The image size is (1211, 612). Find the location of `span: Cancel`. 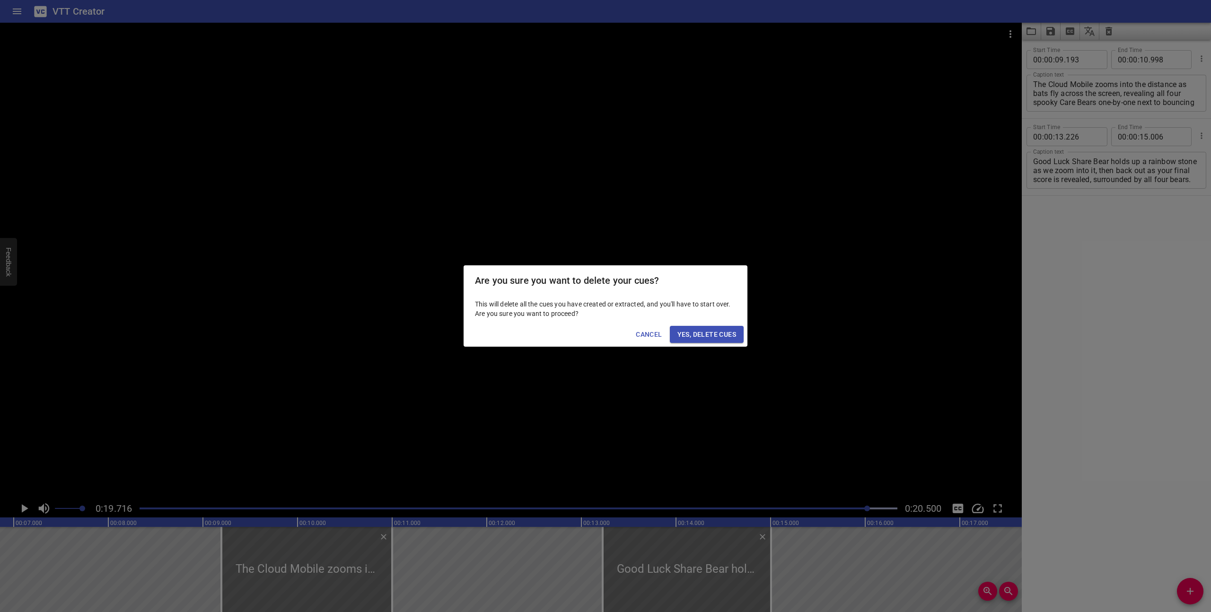

span: Cancel is located at coordinates (649, 335).